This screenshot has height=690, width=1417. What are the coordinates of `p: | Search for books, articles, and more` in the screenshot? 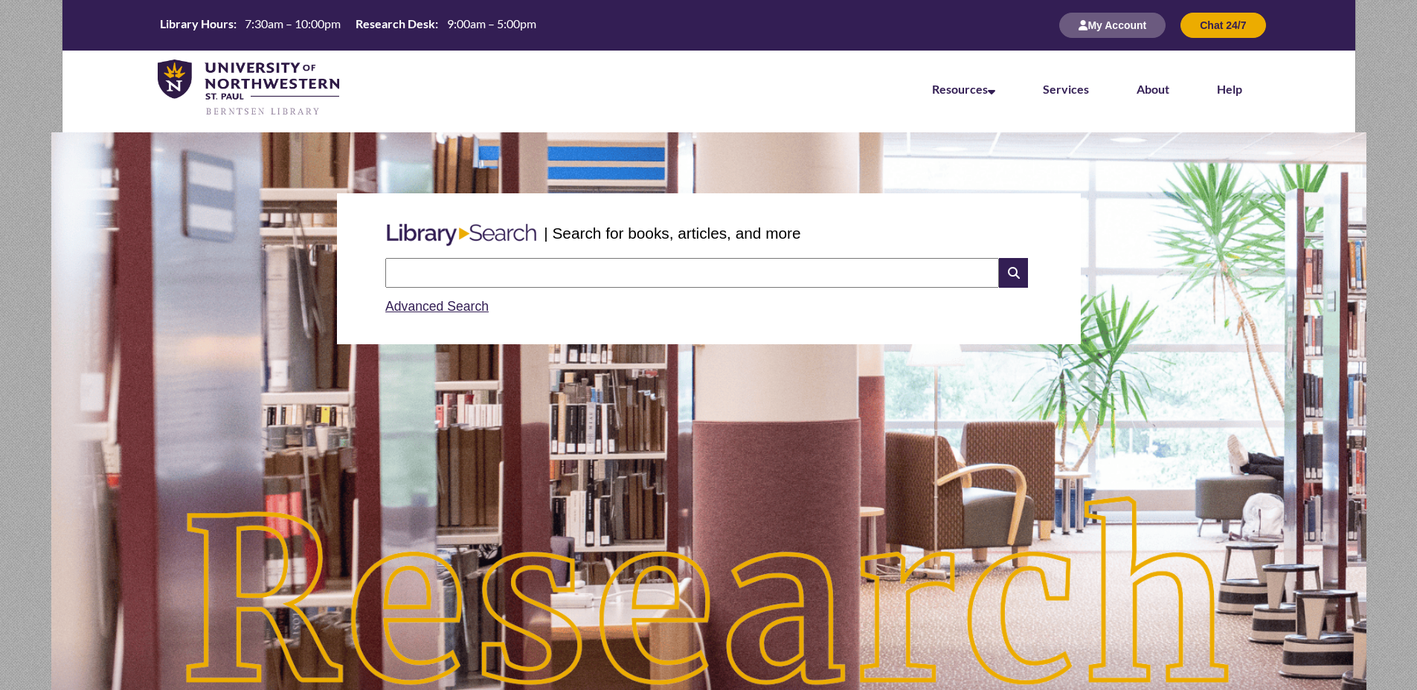 It's located at (672, 233).